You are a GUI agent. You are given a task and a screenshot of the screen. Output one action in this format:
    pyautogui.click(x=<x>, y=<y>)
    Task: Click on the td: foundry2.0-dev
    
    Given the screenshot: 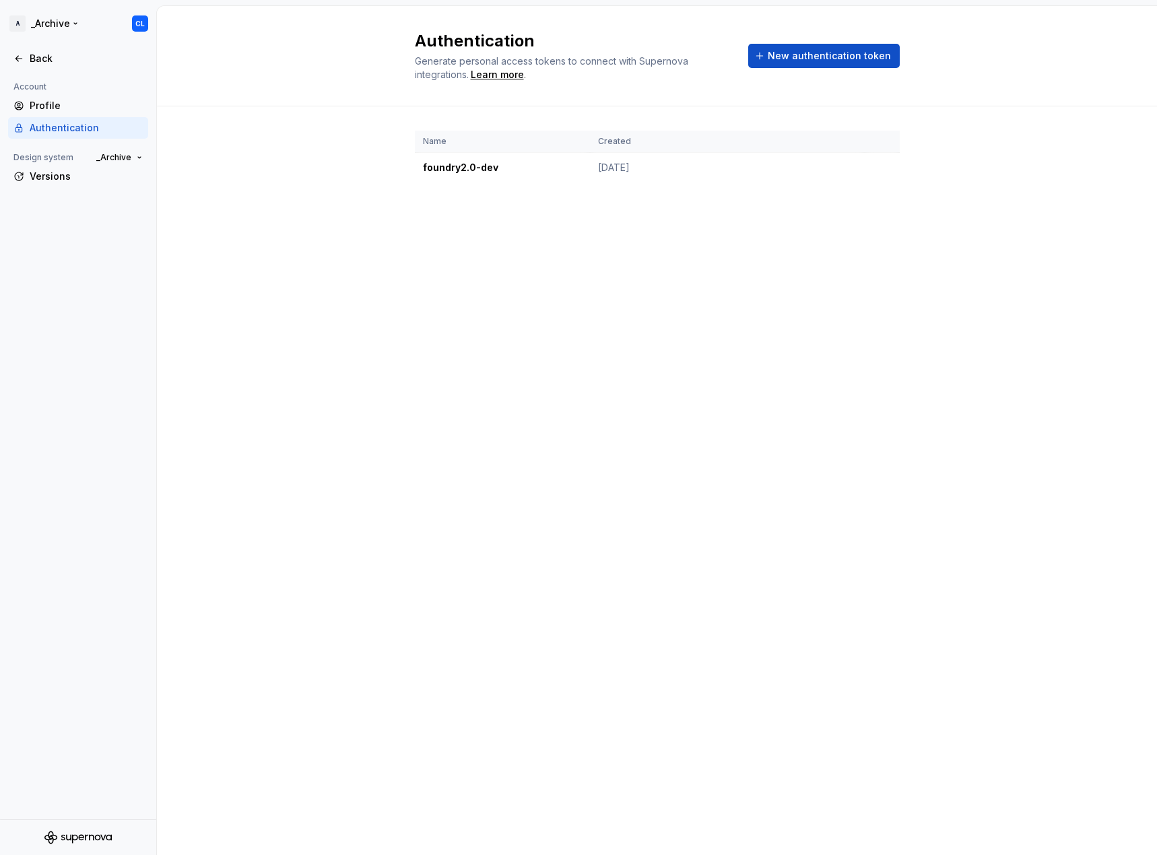 What is the action you would take?
    pyautogui.click(x=502, y=168)
    